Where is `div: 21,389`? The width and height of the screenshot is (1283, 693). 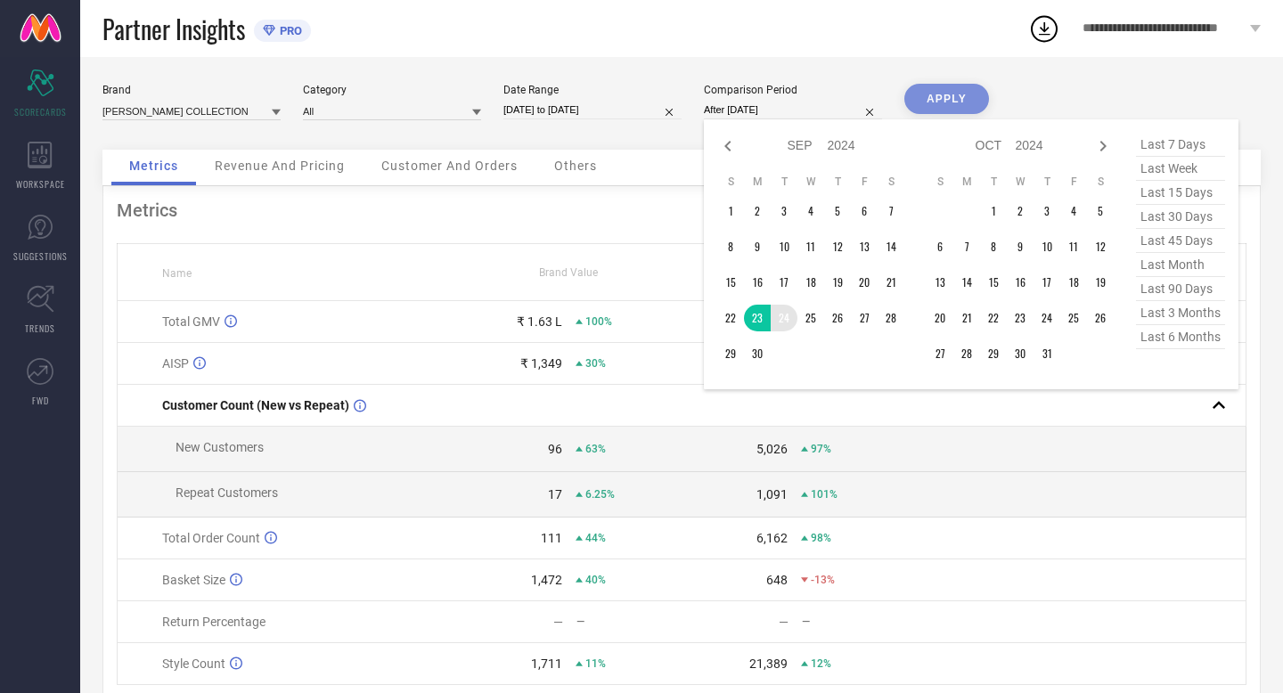
div: 21,389 is located at coordinates (768, 664).